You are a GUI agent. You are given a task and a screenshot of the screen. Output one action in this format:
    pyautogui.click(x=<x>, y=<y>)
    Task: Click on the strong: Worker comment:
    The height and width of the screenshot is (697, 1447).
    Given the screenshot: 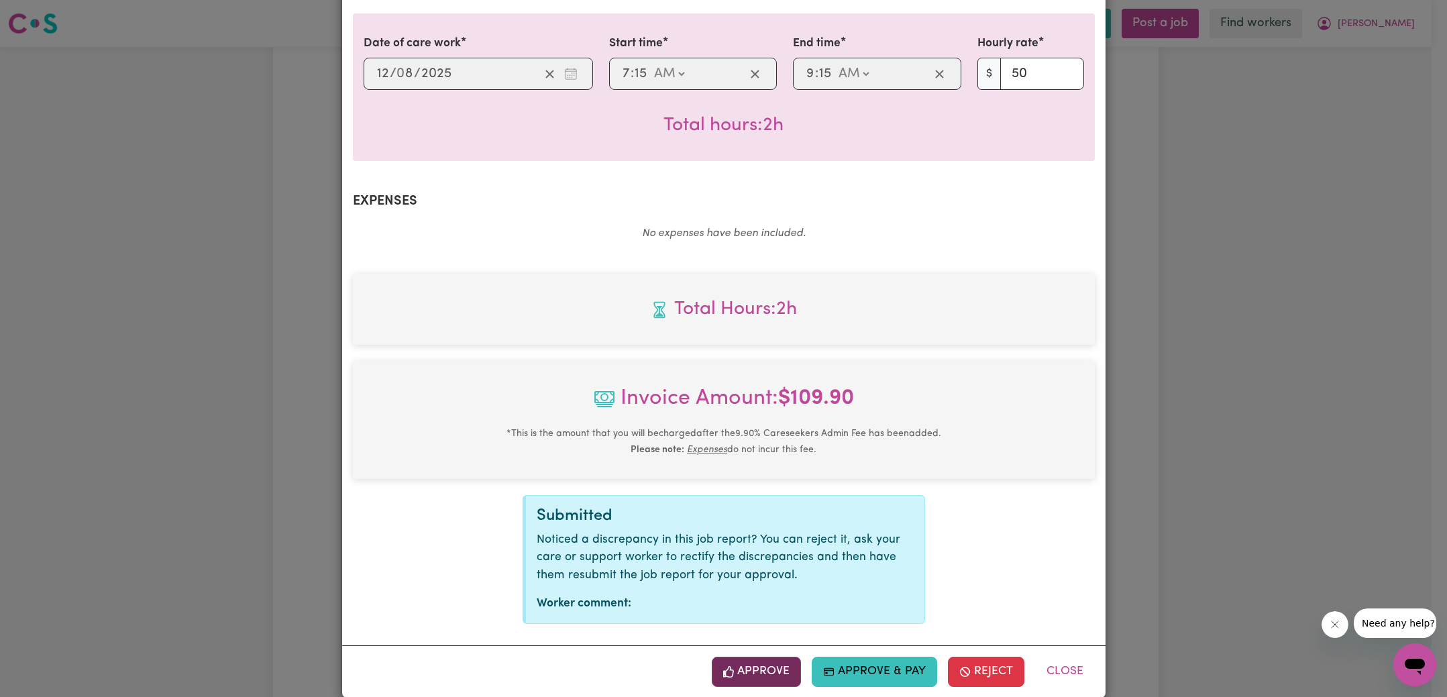 What is the action you would take?
    pyautogui.click(x=584, y=603)
    